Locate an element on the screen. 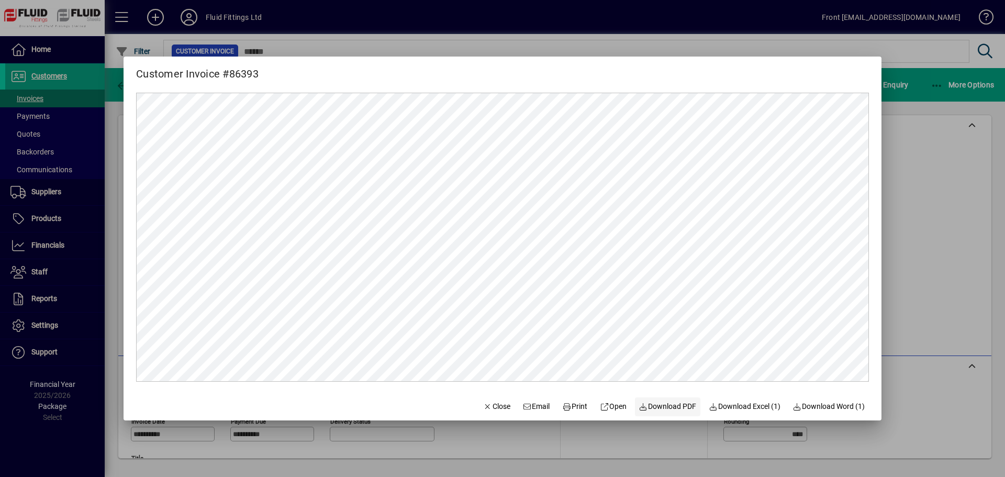 This screenshot has height=477, width=1005. span: Download Word (1) is located at coordinates (829, 406).